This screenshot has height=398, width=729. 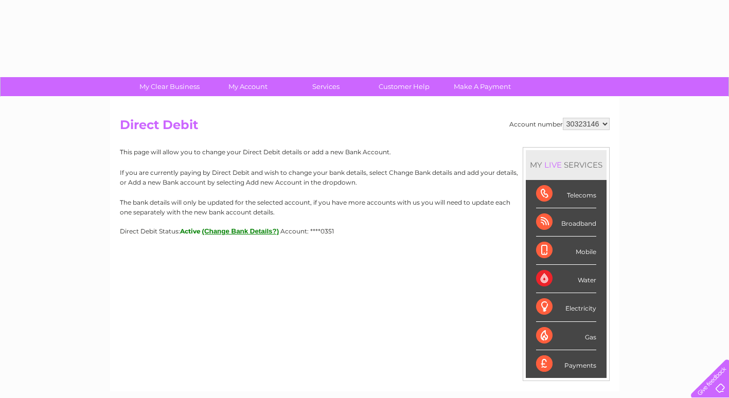 What do you see at coordinates (365, 207) in the screenshot?
I see `p: The bank details will only be updated for the selected account, if you have more accounts with us...` at bounding box center [365, 207].